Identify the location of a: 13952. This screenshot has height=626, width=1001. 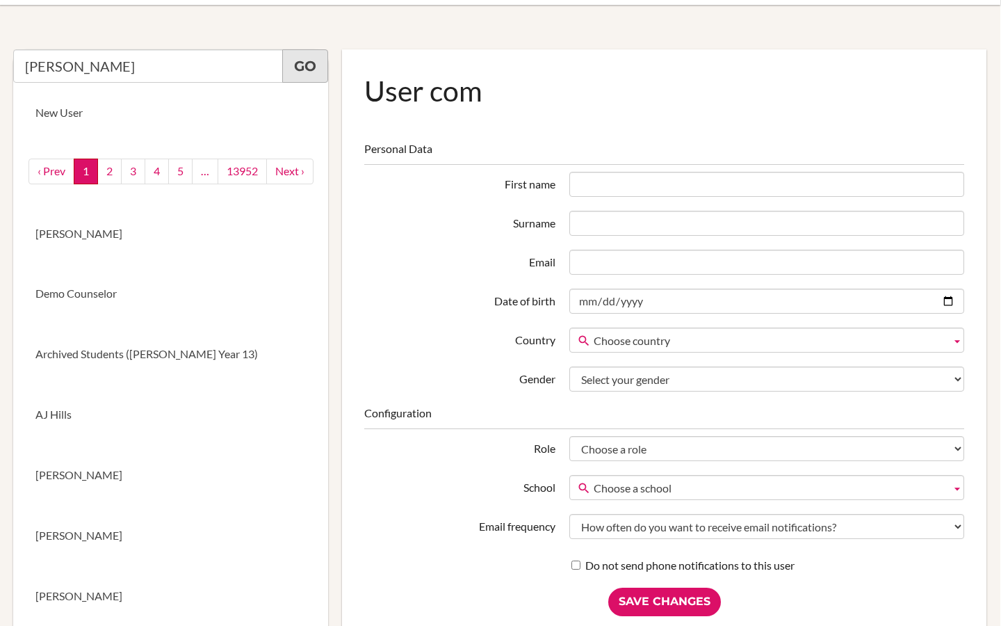
(242, 171).